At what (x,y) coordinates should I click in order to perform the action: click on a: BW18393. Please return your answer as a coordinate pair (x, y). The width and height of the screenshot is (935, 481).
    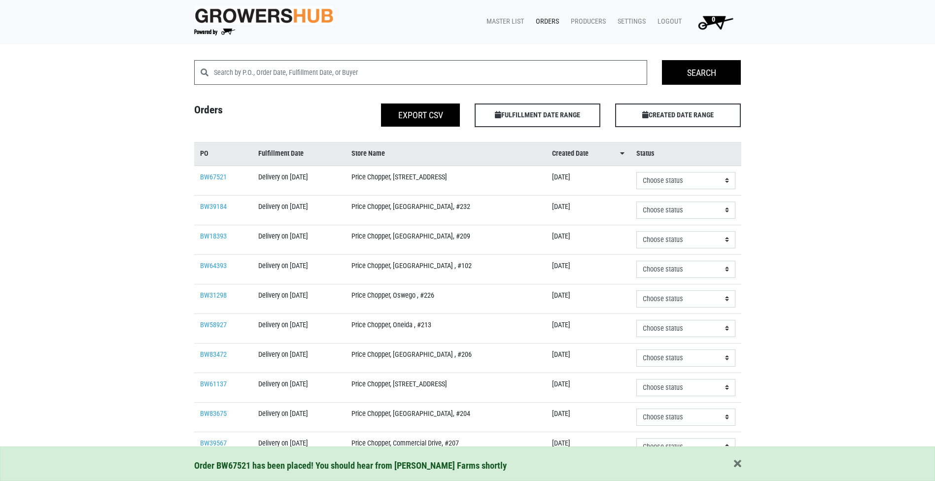
    Looking at the image, I should click on (213, 236).